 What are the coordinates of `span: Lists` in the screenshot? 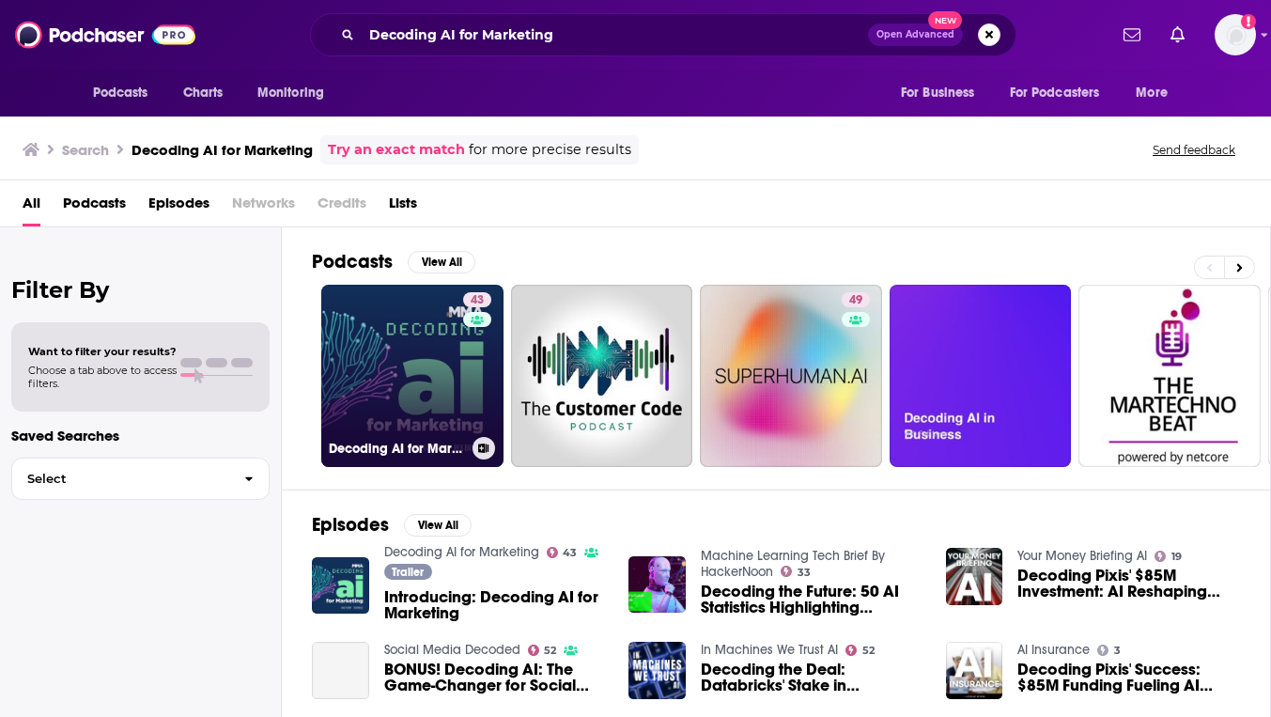 It's located at (403, 207).